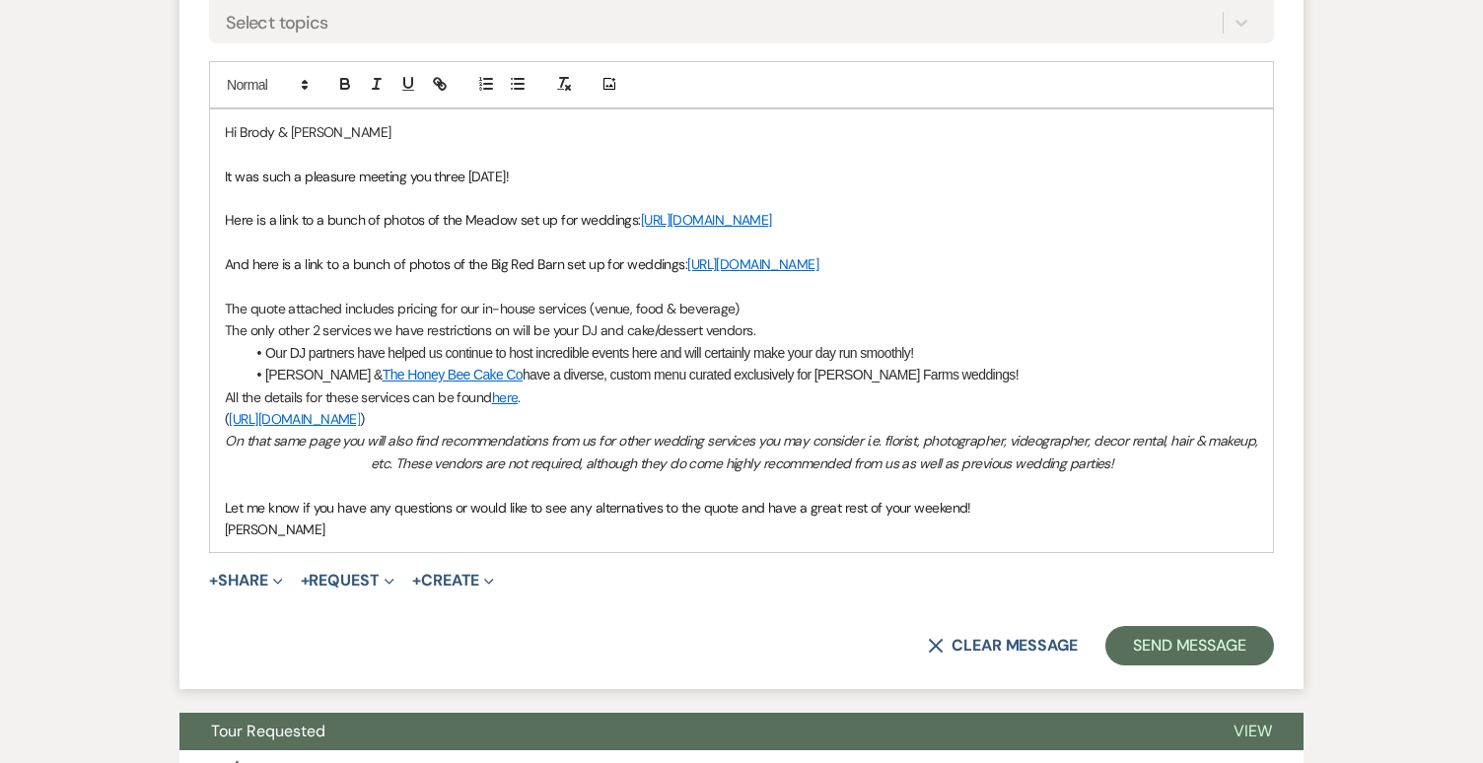  I want to click on button: Request, so click(347, 581).